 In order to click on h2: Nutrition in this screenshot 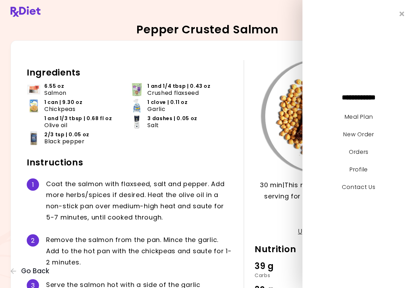, I will do `click(321, 250)`.